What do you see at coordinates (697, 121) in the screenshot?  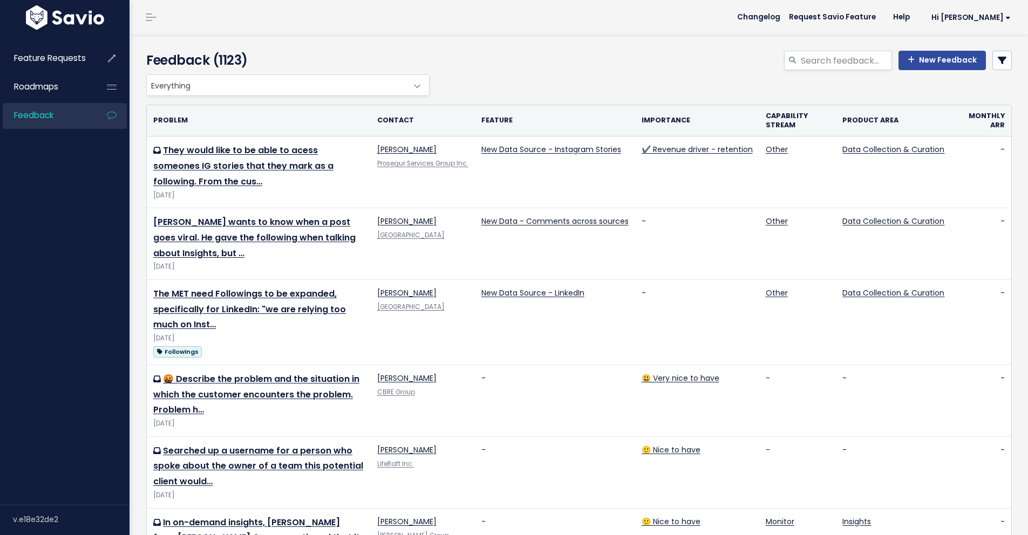 I see `th: Importance` at bounding box center [697, 121].